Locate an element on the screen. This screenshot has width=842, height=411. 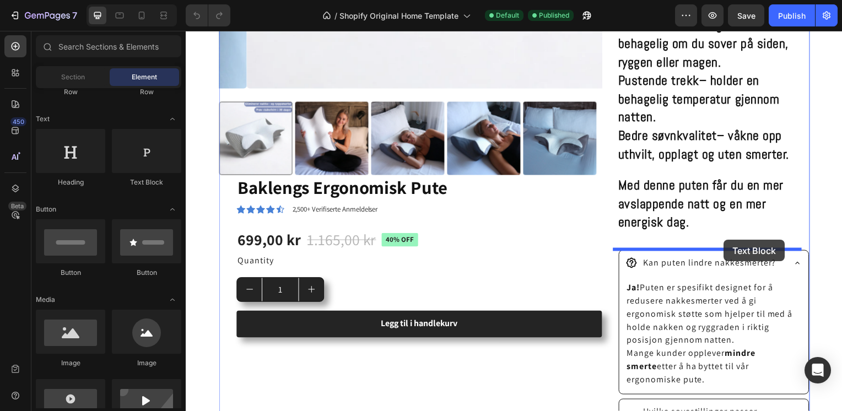
span: Section is located at coordinates (73, 77).